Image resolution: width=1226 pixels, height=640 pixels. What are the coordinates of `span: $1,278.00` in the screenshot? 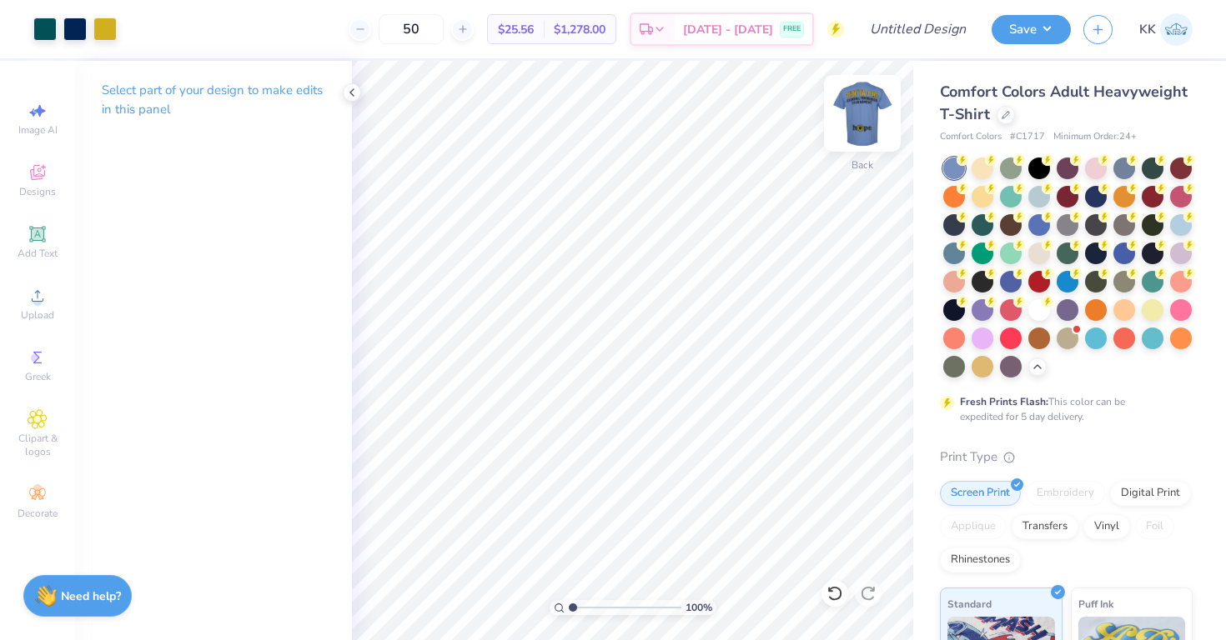 It's located at (579, 29).